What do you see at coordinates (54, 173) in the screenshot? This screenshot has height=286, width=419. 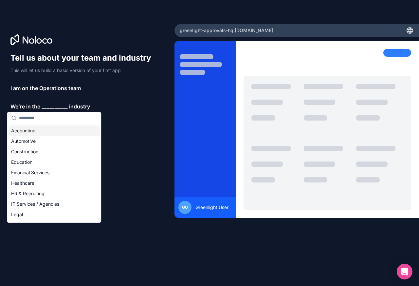 I see `div: Financial Services` at bounding box center [54, 173].